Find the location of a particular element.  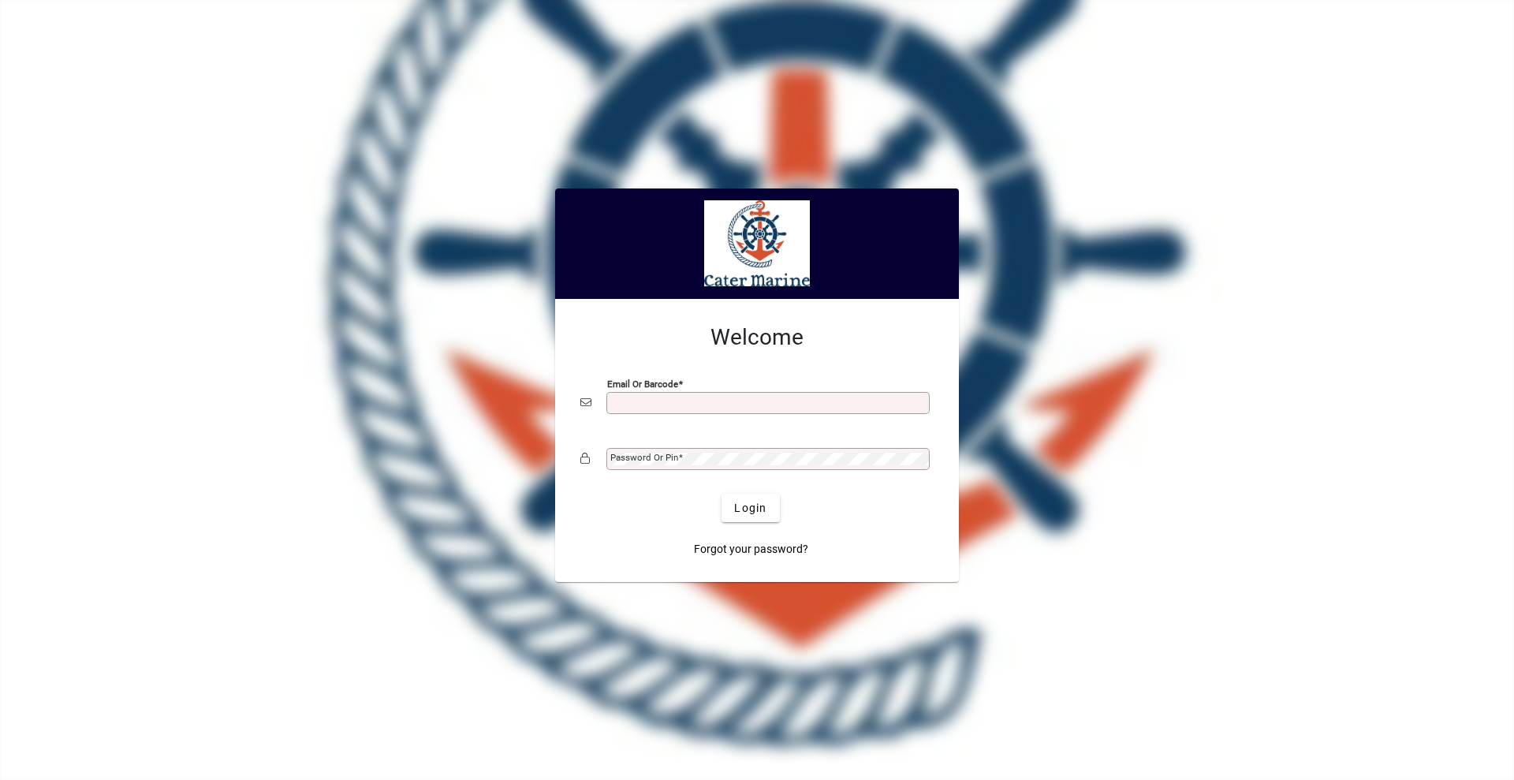

mat-label: Email or Barcode is located at coordinates (643, 384).